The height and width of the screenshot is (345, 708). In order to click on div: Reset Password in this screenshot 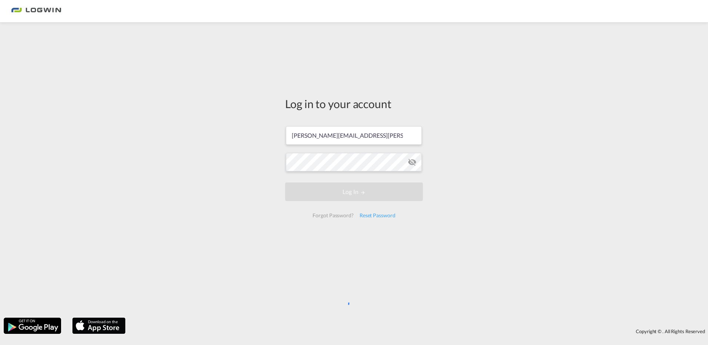, I will do `click(378, 216)`.